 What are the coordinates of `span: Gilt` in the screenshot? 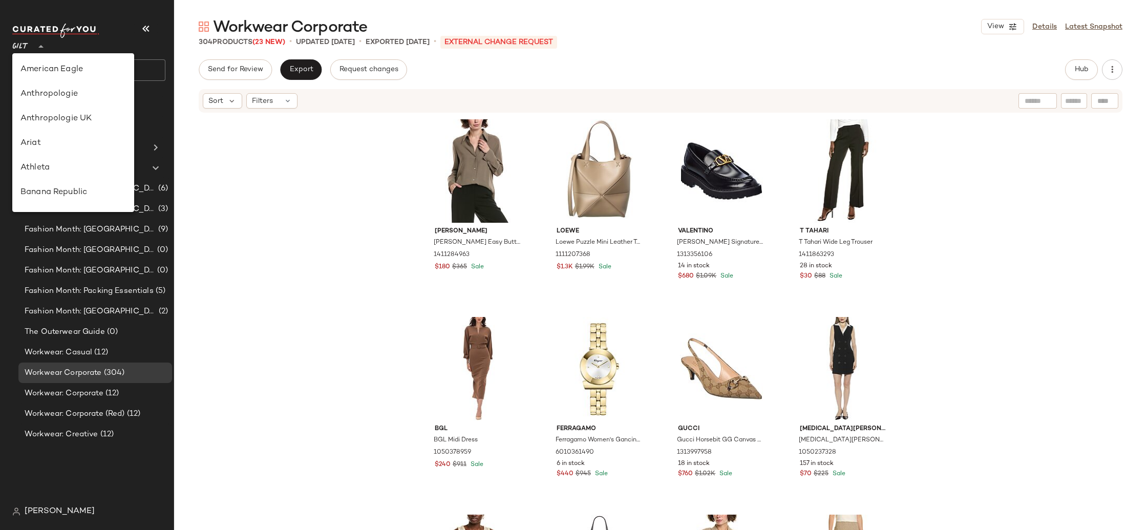 It's located at (20, 44).